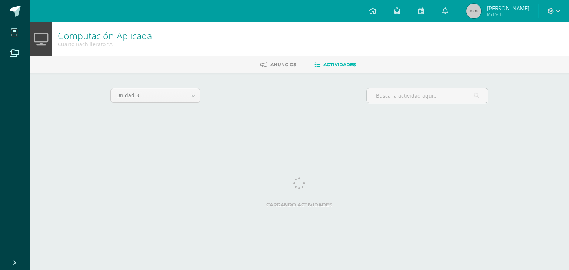 The height and width of the screenshot is (270, 569). What do you see at coordinates (474, 11) in the screenshot?
I see `img: 45x45` at bounding box center [474, 11].